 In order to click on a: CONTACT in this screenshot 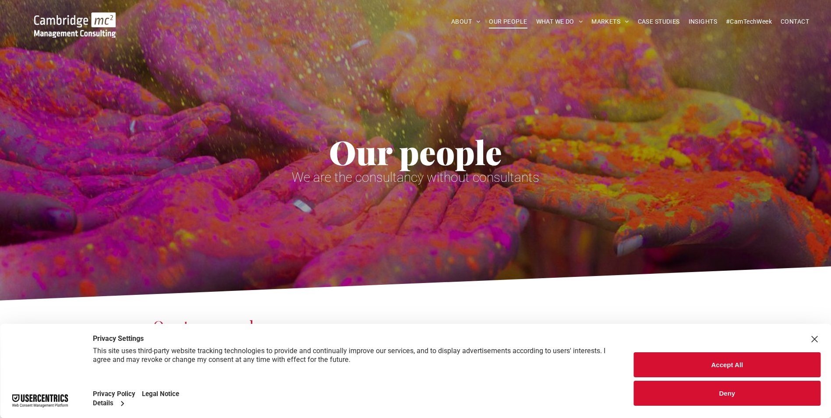, I will do `click(795, 21)`.